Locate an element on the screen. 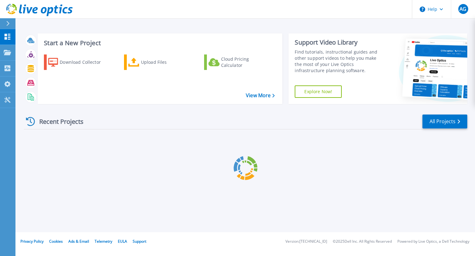 The width and height of the screenshot is (475, 256). li: © 2025 Dell Inc. All Rights Reserved is located at coordinates (362, 241).